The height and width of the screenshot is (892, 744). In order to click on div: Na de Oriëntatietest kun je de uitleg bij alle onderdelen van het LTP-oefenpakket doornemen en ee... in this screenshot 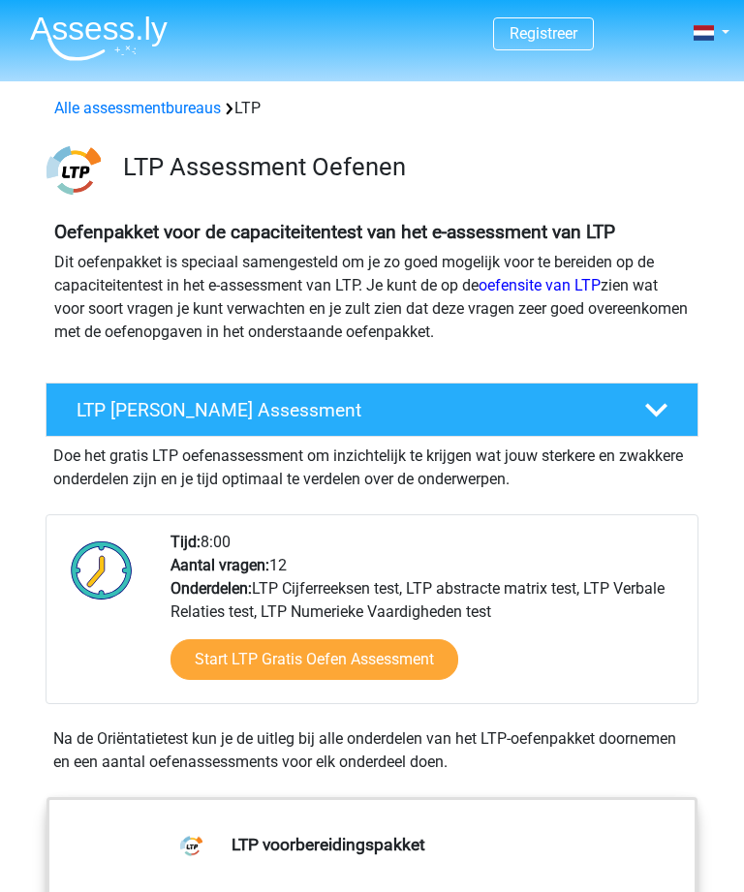, I will do `click(372, 751)`.